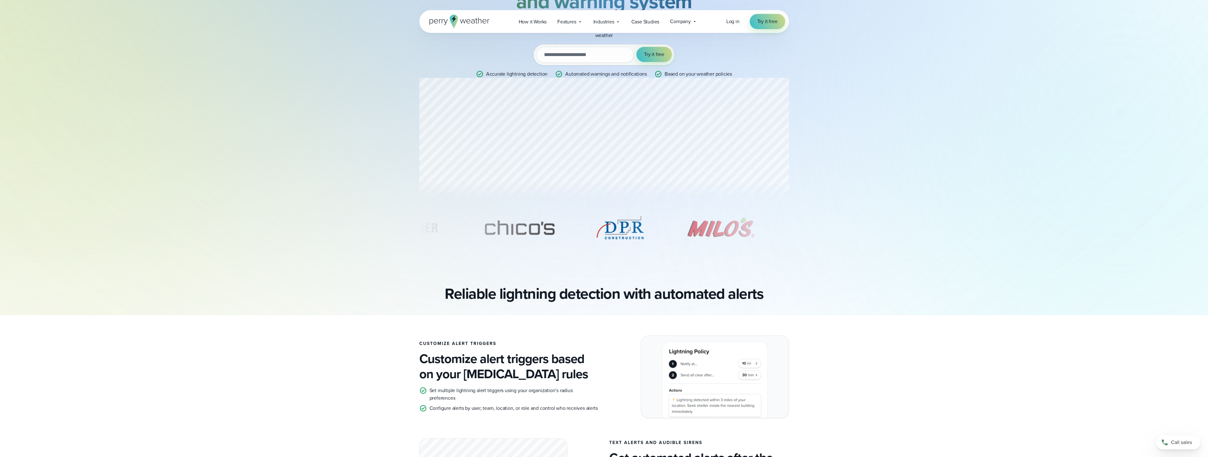 The image size is (1208, 457). What do you see at coordinates (715, 377) in the screenshot?
I see `img: lightning policies` at bounding box center [715, 377].